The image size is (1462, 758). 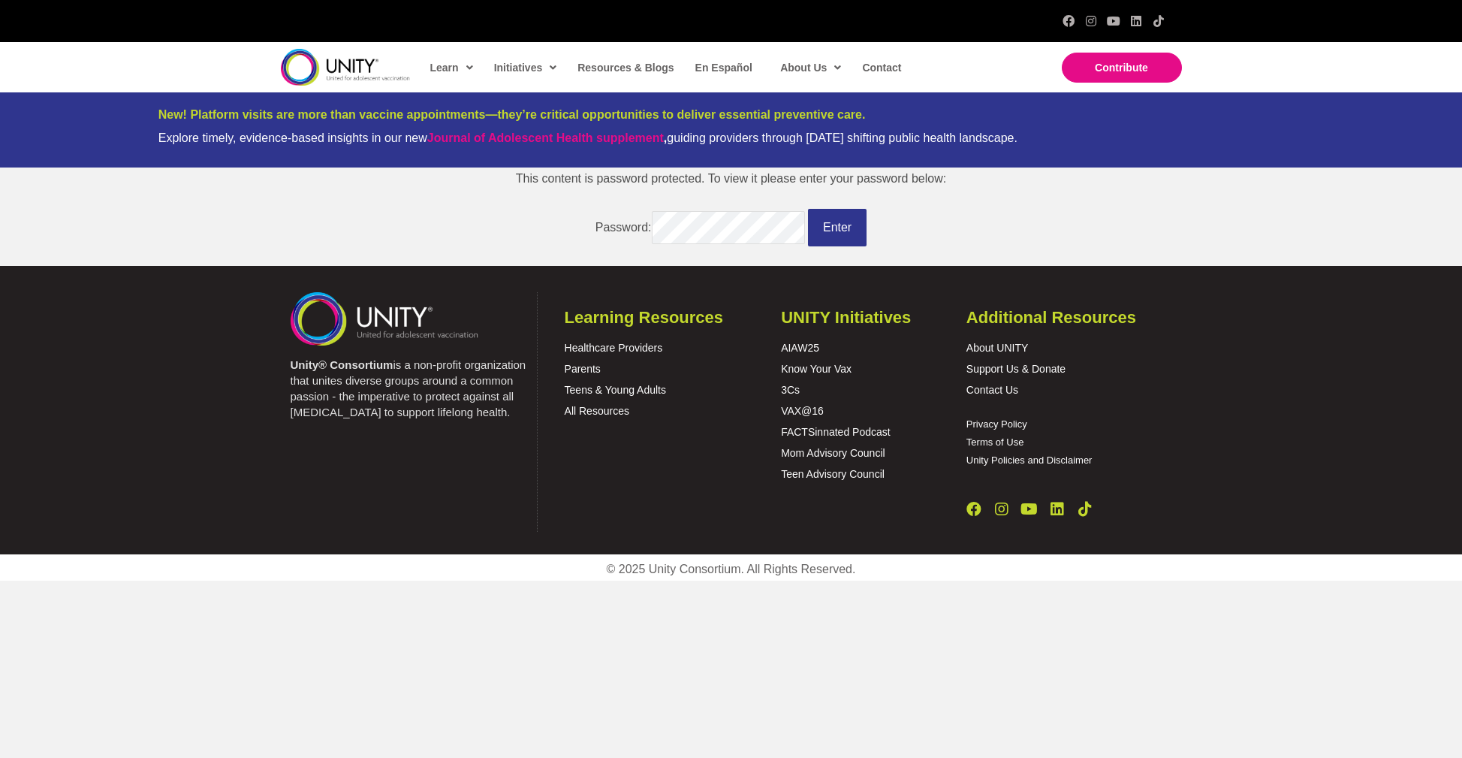 What do you see at coordinates (1122, 68) in the screenshot?
I see `a: Contribute` at bounding box center [1122, 68].